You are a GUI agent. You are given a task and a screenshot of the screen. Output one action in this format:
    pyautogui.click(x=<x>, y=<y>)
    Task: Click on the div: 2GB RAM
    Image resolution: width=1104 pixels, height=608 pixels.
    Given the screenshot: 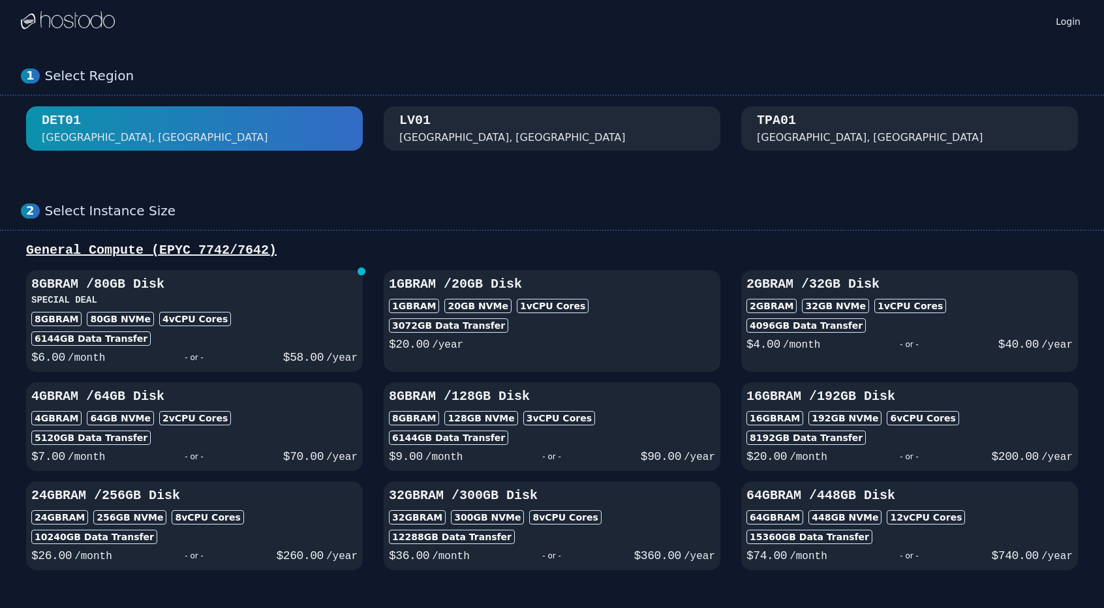 What is the action you would take?
    pyautogui.click(x=772, y=306)
    